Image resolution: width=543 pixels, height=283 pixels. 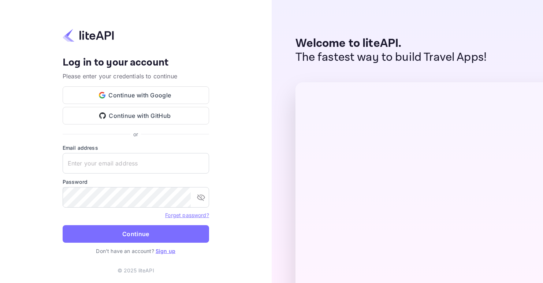 What do you see at coordinates (136, 251) in the screenshot?
I see `p: Don't have an account?` at bounding box center [136, 251].